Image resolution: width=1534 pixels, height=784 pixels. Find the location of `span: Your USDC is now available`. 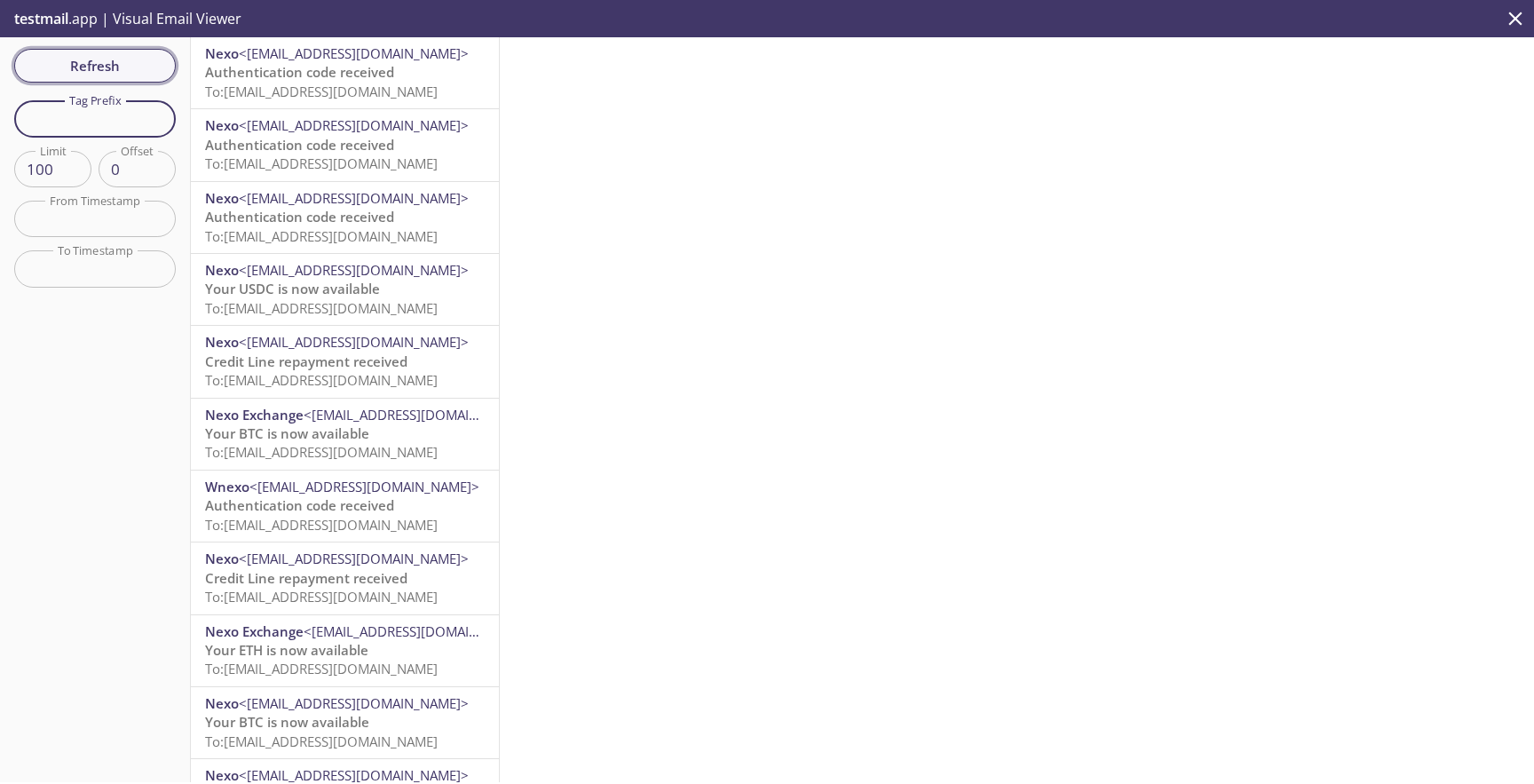

span: Your USDC is now available is located at coordinates (292, 289).